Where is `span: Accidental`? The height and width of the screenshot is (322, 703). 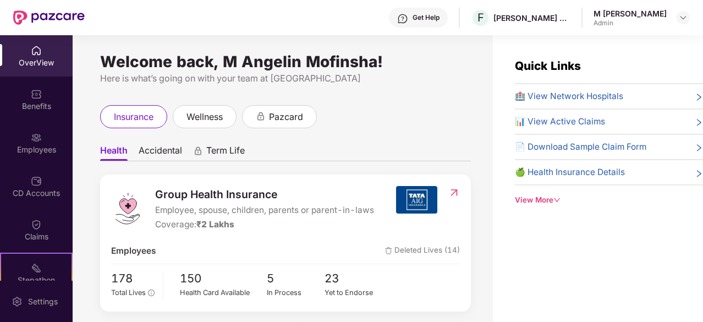 span: Accidental is located at coordinates (160, 152).